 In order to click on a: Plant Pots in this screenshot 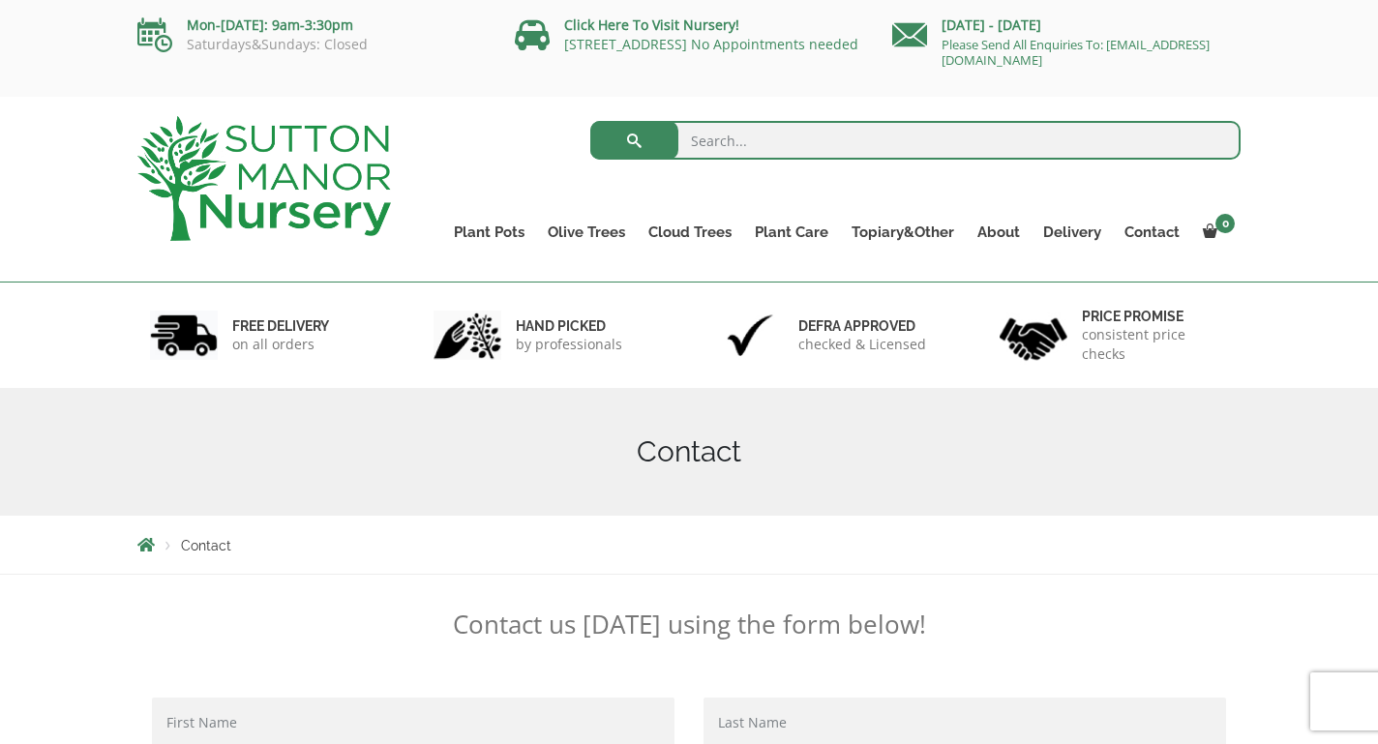, I will do `click(489, 232)`.